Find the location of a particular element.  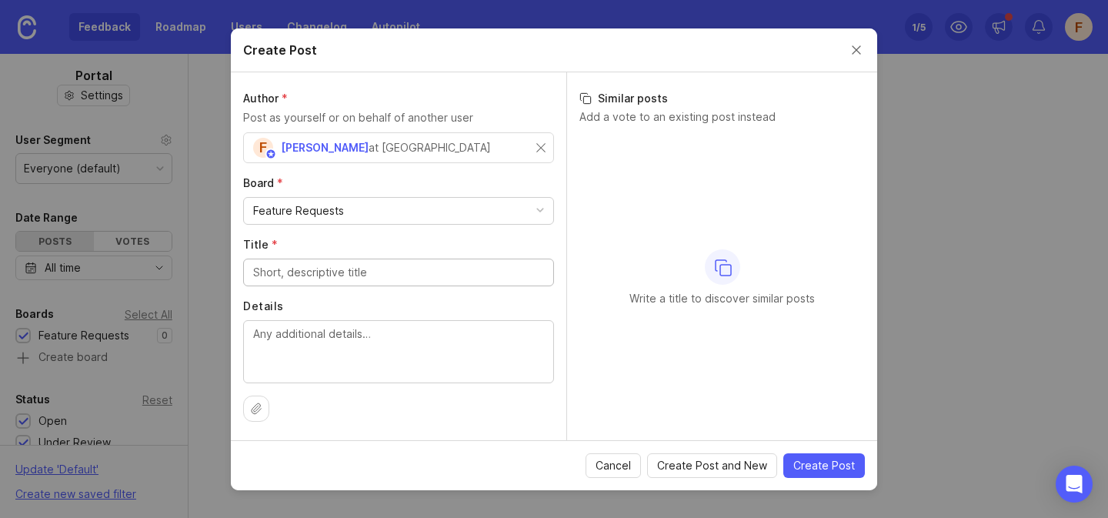

label: Details is located at coordinates (398, 306).